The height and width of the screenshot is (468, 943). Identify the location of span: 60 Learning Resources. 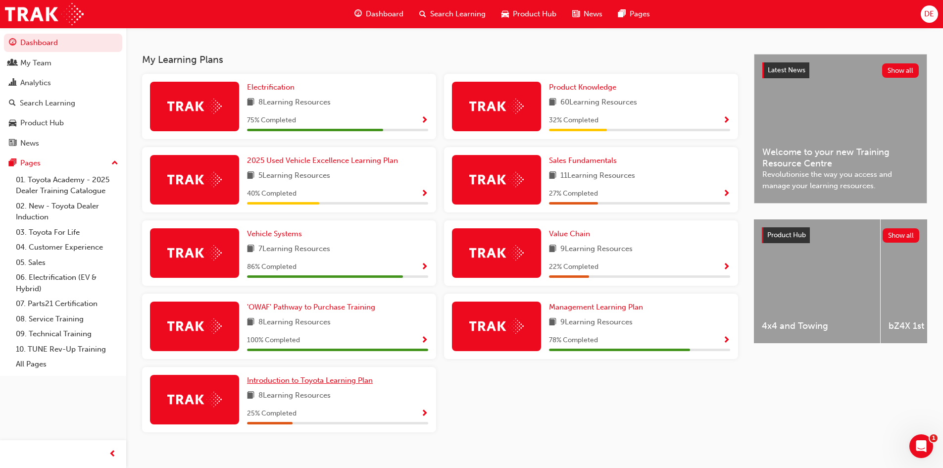
(598, 102).